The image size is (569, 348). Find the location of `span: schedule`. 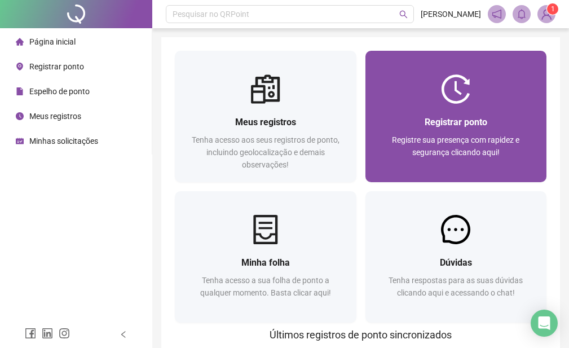

span: schedule is located at coordinates (20, 141).